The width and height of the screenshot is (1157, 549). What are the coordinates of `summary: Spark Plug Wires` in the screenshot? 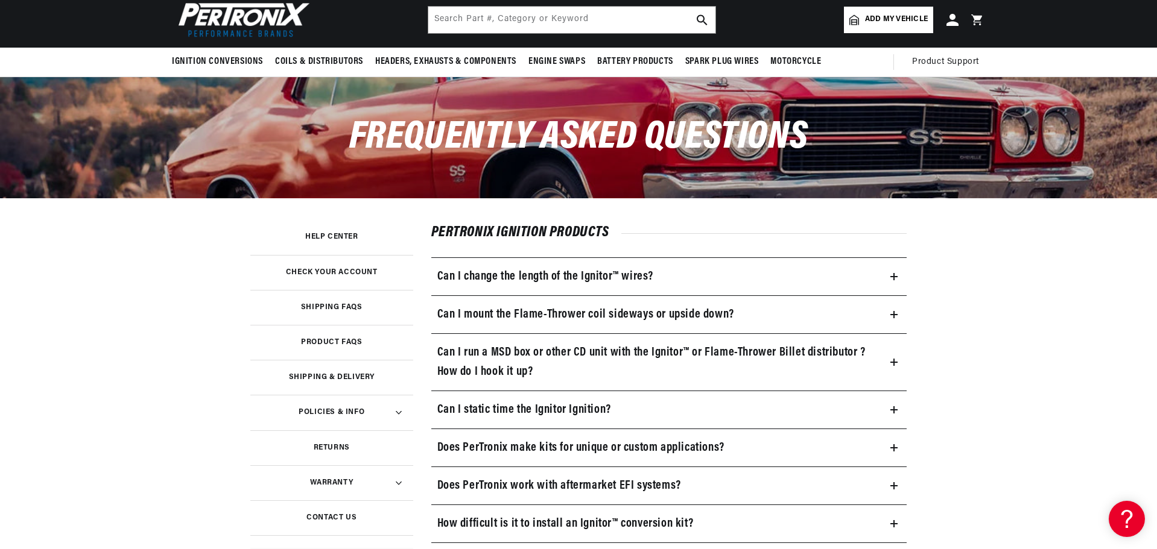 It's located at (722, 62).